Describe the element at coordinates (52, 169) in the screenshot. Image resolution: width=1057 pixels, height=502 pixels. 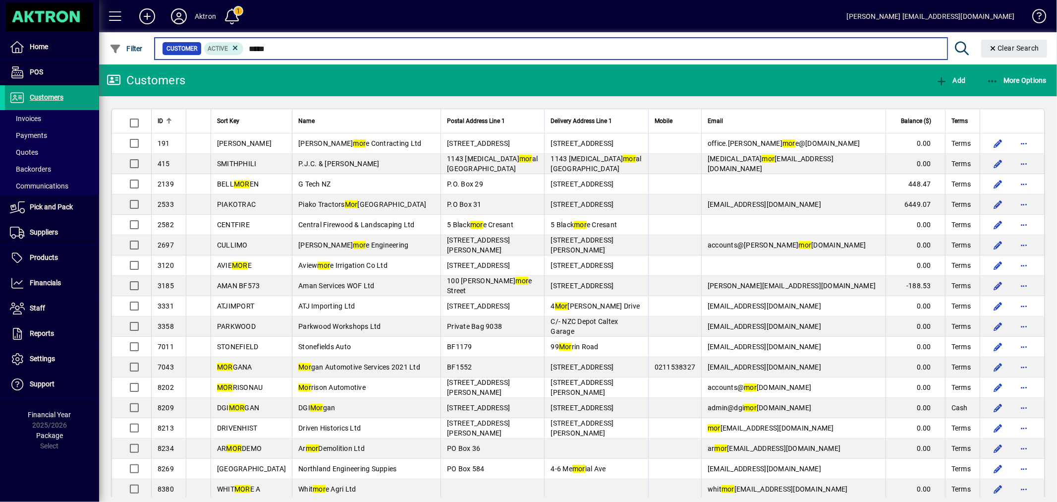
I see `a: Backorders` at that location.